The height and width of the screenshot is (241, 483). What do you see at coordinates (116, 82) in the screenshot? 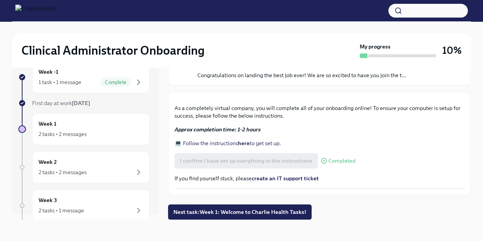
I see `span: Complete` at bounding box center [116, 82].